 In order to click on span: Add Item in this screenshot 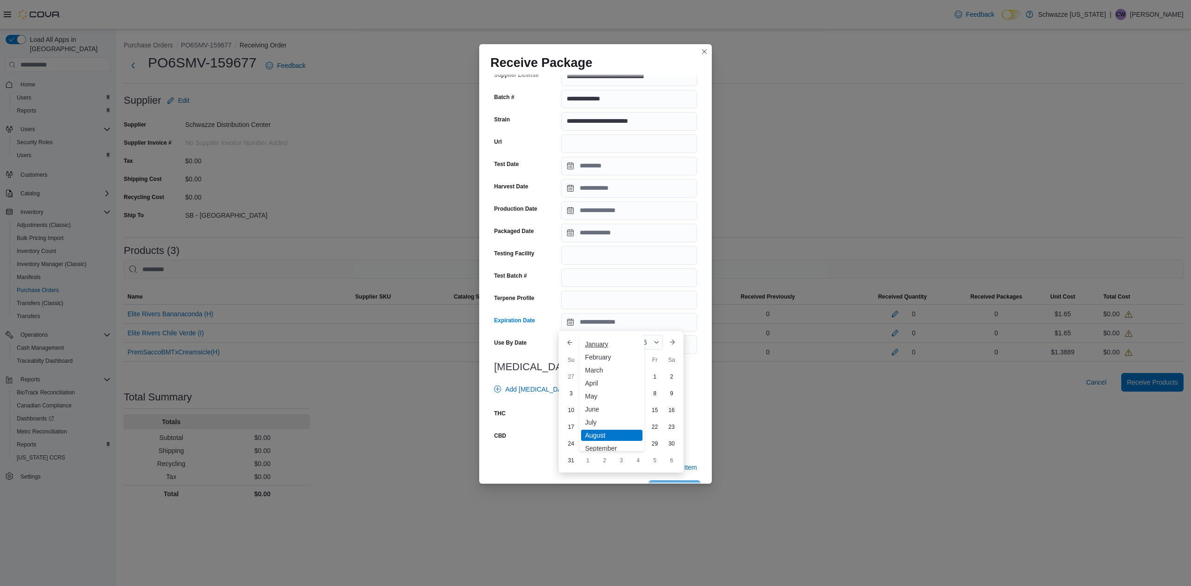, I will do `click(684, 467)`.